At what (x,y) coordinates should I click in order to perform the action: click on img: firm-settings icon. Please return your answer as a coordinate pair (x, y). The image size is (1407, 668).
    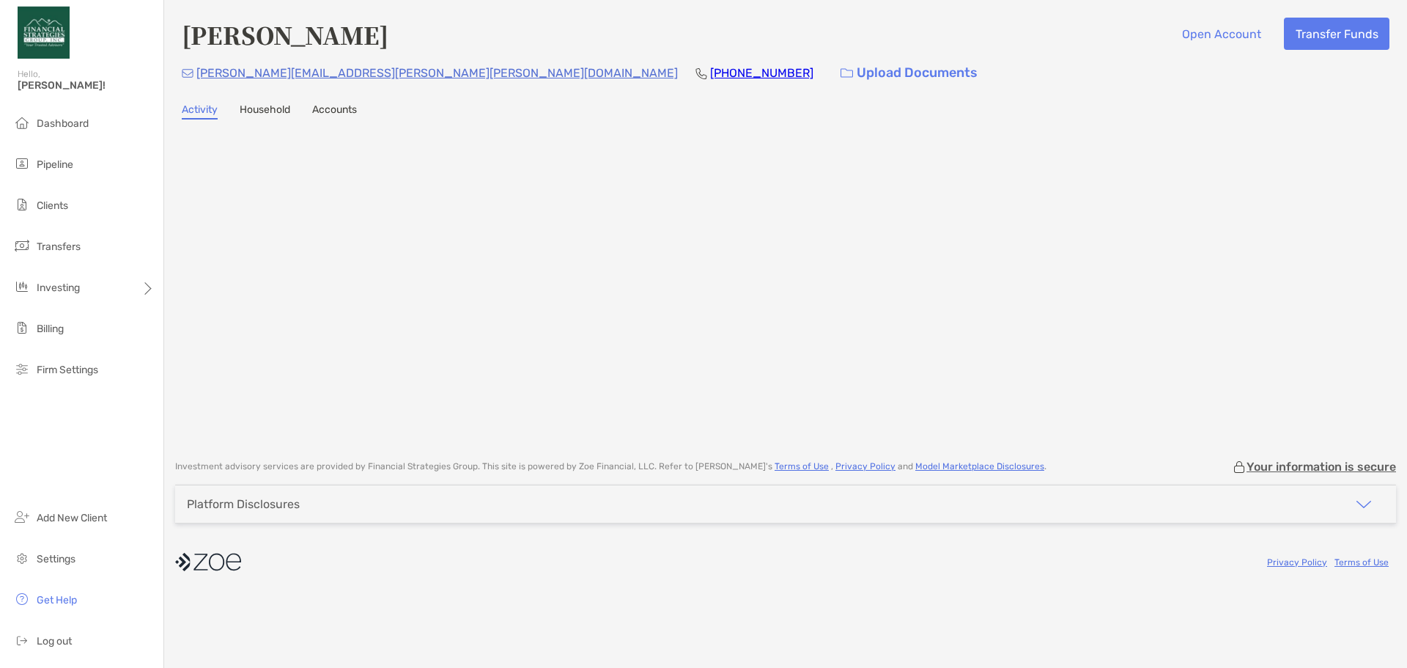
    Looking at the image, I should click on (22, 369).